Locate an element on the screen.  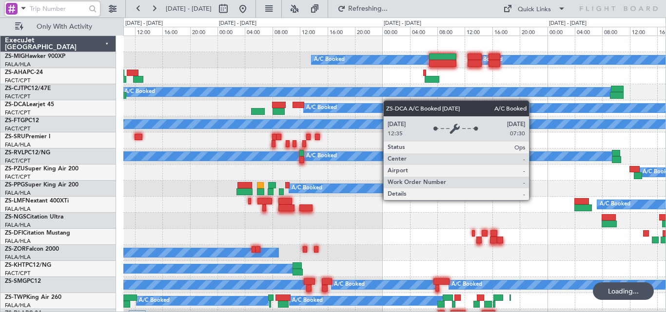
span: Refreshing... is located at coordinates (368, 9).